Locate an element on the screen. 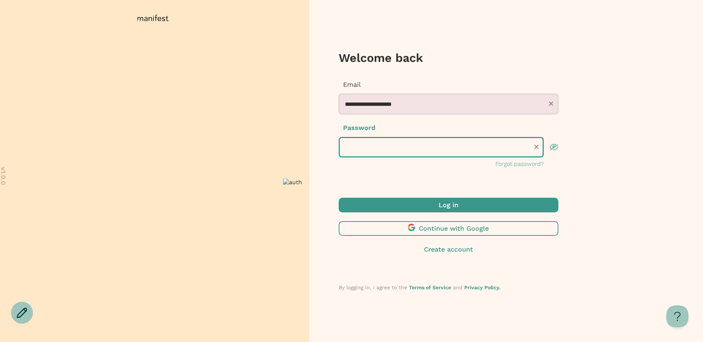 The image size is (703, 342). button: Continue with Google is located at coordinates (449, 229).